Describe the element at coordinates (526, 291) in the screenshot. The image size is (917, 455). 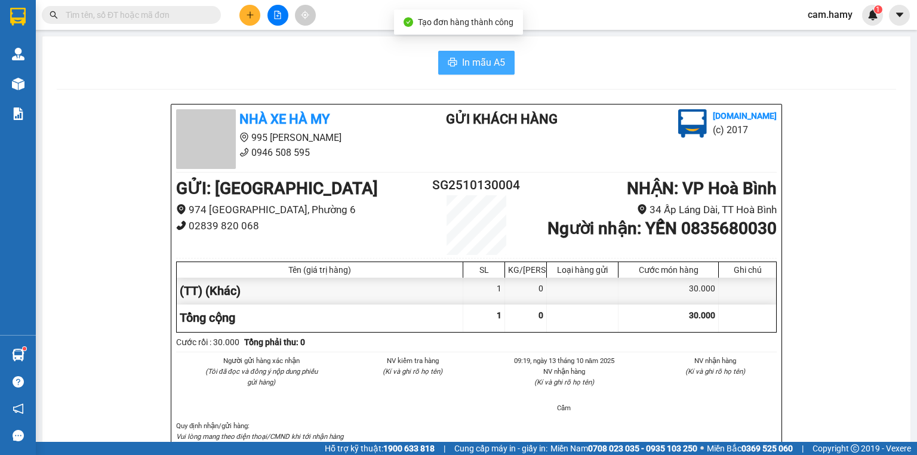
I see `div: 0` at that location.